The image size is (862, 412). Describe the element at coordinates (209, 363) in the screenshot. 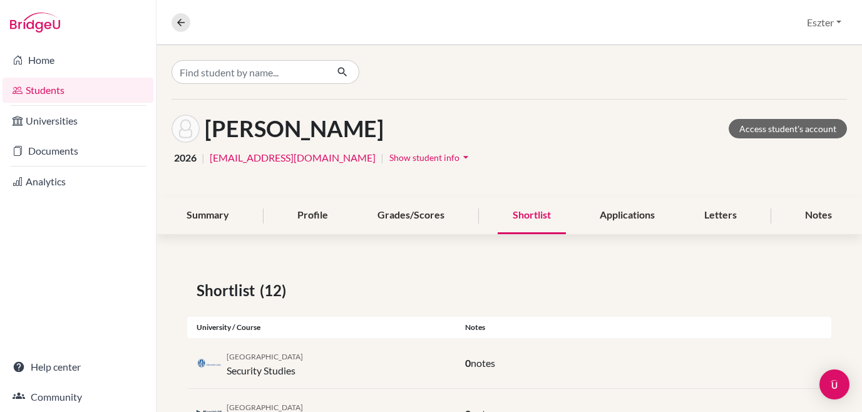

I see `img: nl_lei_oonydk7g.png` at that location.